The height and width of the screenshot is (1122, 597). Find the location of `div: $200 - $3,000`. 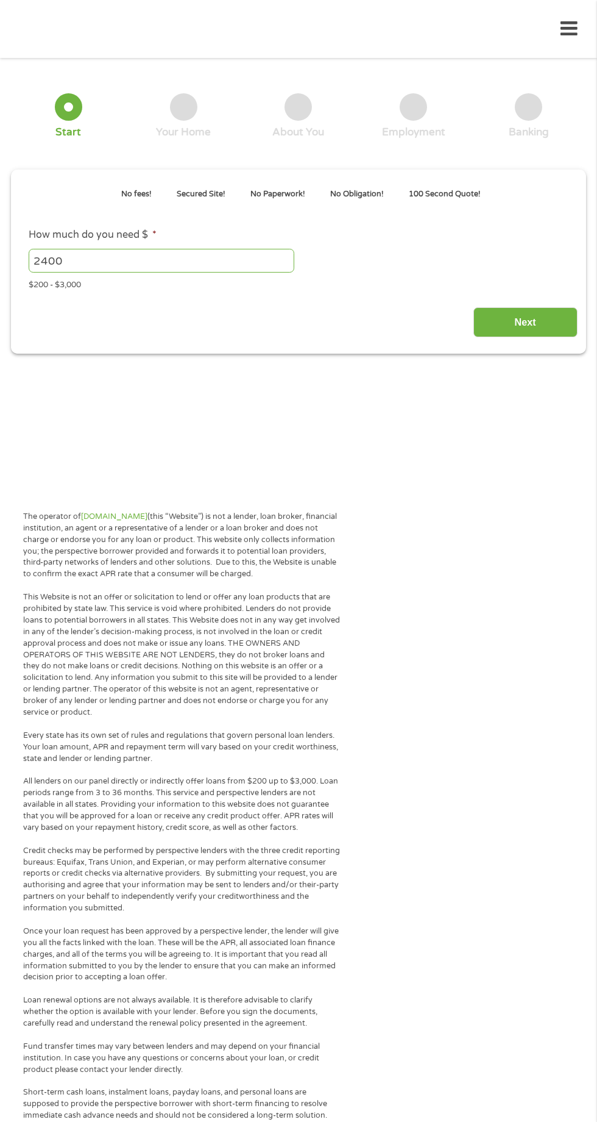

div: $200 - $3,000 is located at coordinates (299, 282).